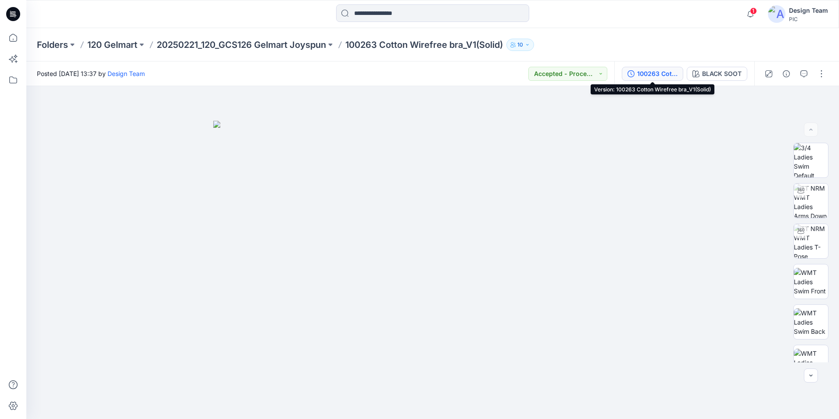 The image size is (839, 419). Describe the element at coordinates (126, 73) in the screenshot. I see `a: Design Team` at that location.